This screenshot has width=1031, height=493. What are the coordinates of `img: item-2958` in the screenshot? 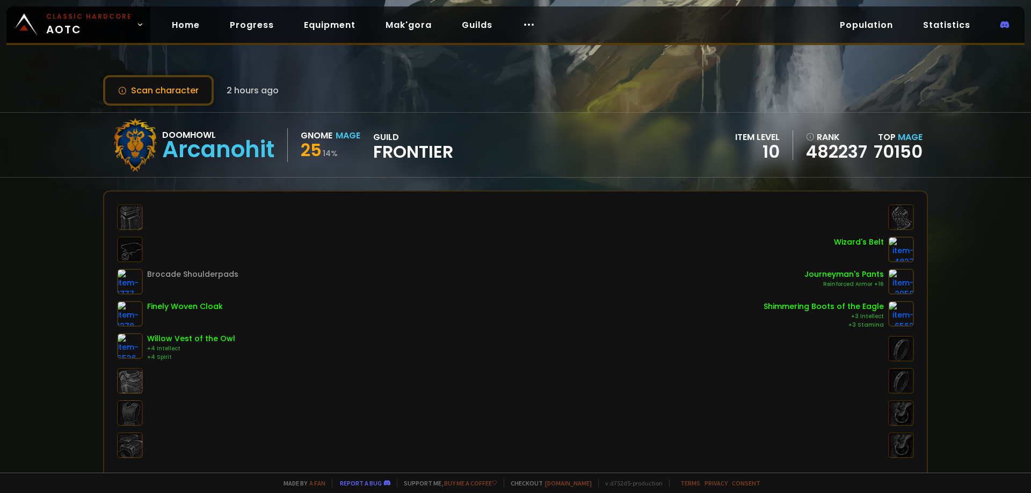 It's located at (901, 282).